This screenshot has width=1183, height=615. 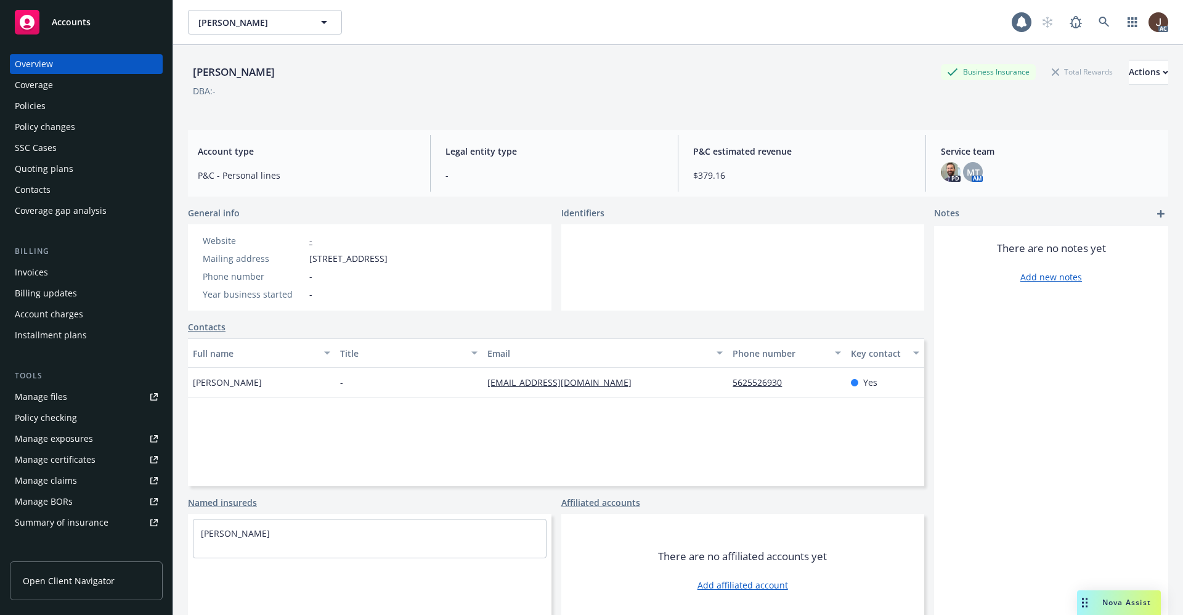 I want to click on a: Overview, so click(x=86, y=64).